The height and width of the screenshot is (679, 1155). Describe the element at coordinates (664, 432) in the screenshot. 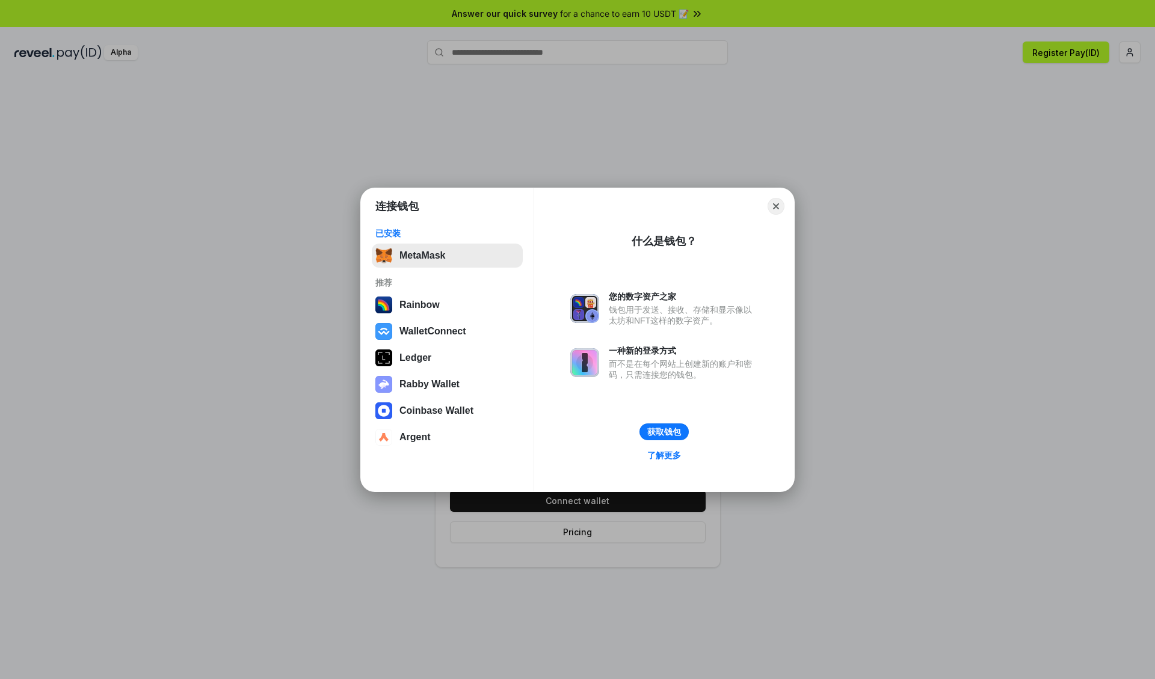

I see `div: 获取钱包` at that location.